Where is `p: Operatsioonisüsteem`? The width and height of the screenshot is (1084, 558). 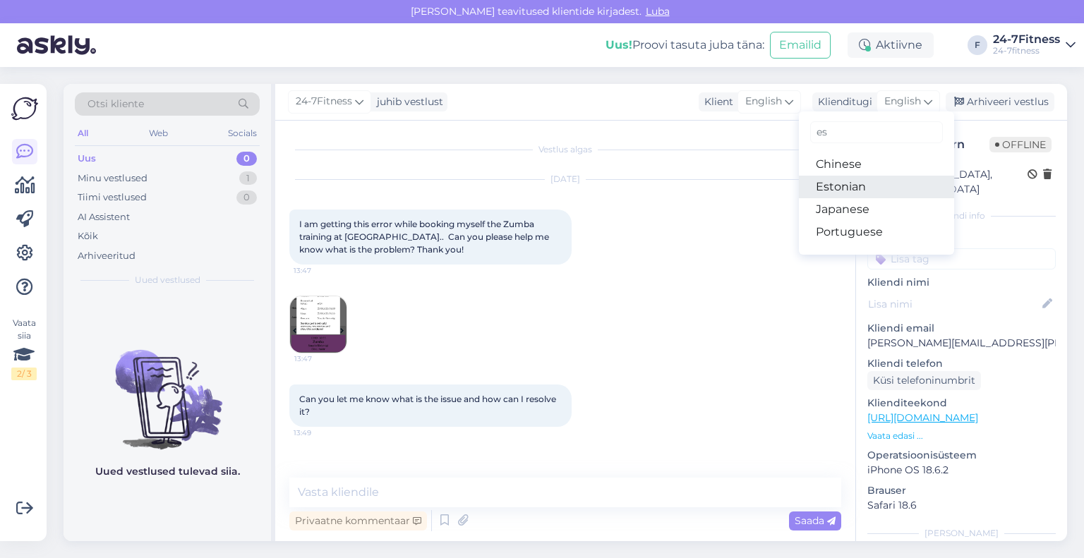 p: Operatsioonisüsteem is located at coordinates (961, 455).